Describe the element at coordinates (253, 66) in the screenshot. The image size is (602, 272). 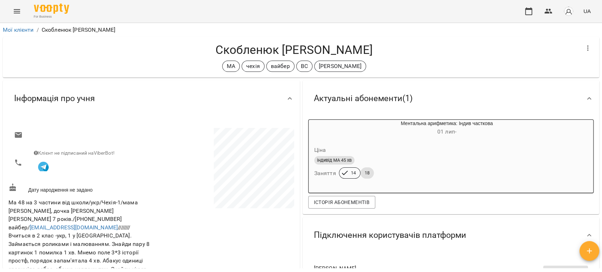
I see `div: чехія` at that location.